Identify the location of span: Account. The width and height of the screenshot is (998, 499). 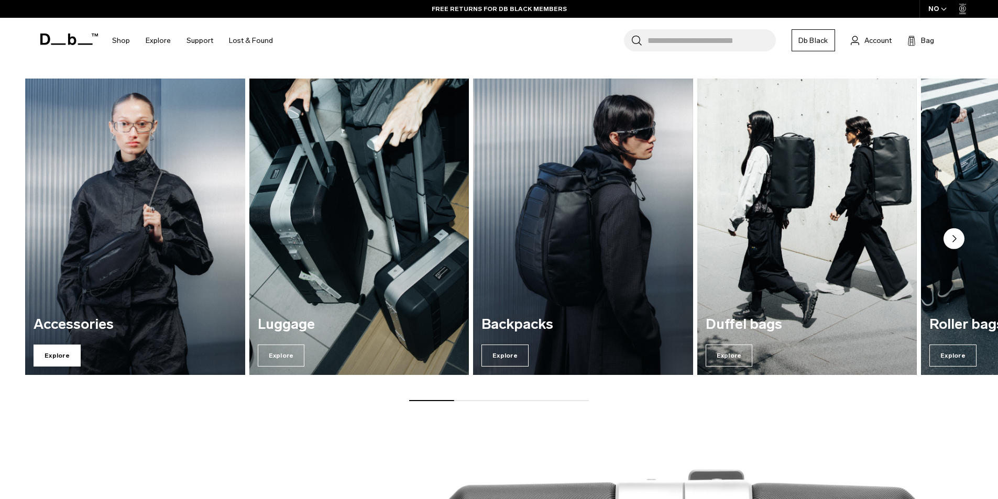
(878, 40).